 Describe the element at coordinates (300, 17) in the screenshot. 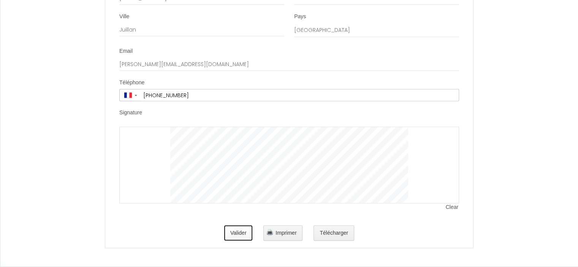

I see `label: Pays` at that location.